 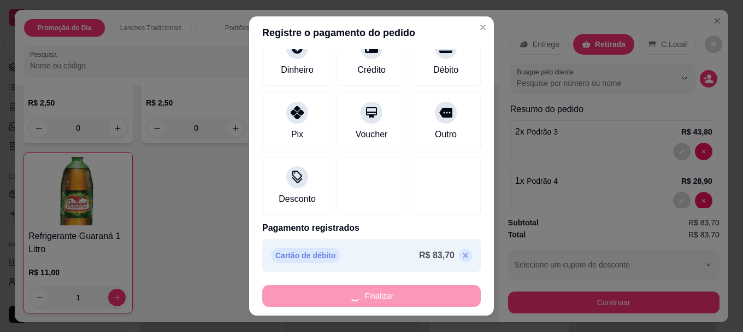 What do you see at coordinates (483, 27) in the screenshot?
I see `button: Close` at bounding box center [483, 27].